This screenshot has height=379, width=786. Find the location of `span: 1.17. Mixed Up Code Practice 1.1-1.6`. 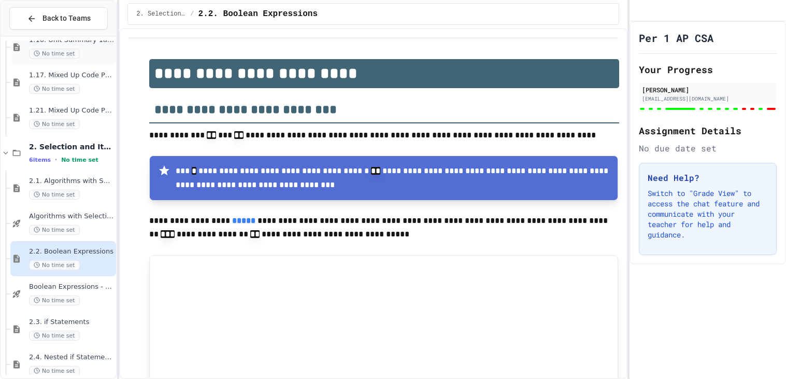

span: 1.17. Mixed Up Code Practice 1.1-1.6 is located at coordinates (71, 75).